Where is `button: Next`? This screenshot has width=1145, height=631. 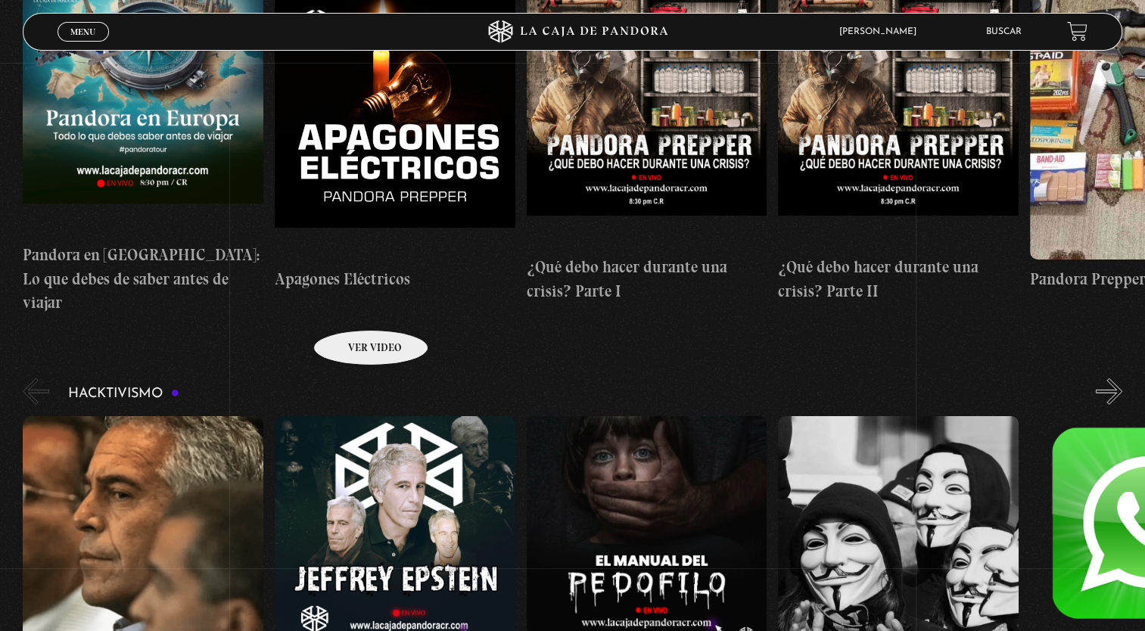
button: Next is located at coordinates (1108, 391).